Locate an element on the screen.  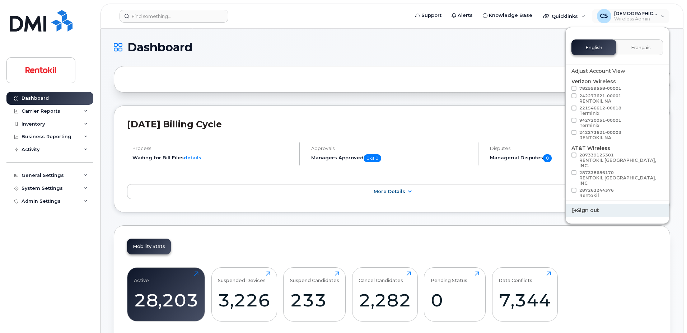
span: 287339125301 is located at coordinates (620, 160).